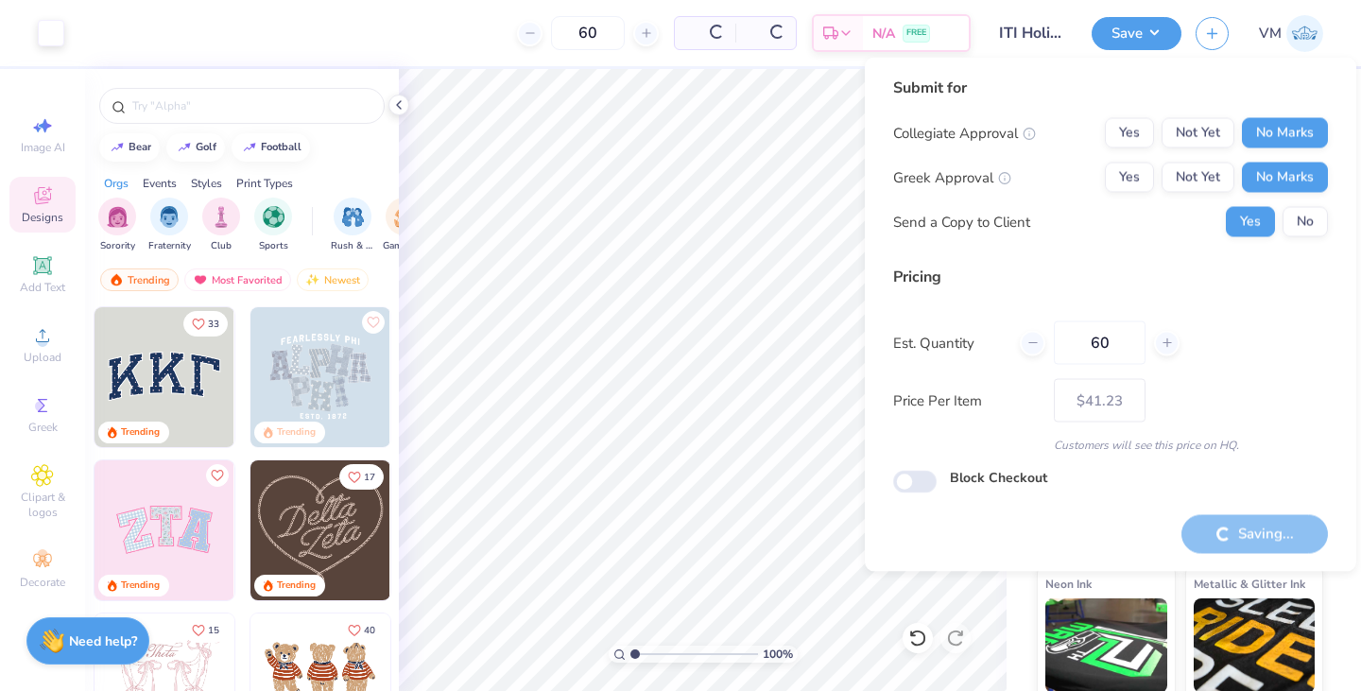 This screenshot has height=691, width=1361. What do you see at coordinates (237, 280) in the screenshot?
I see `div: Most Favorited` at bounding box center [237, 280].